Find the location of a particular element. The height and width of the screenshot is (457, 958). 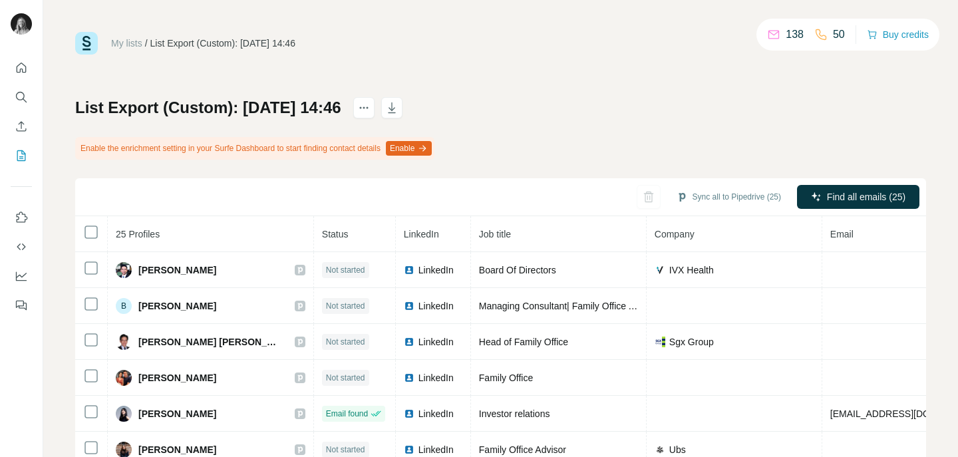

button: Dashboard is located at coordinates (21, 276).